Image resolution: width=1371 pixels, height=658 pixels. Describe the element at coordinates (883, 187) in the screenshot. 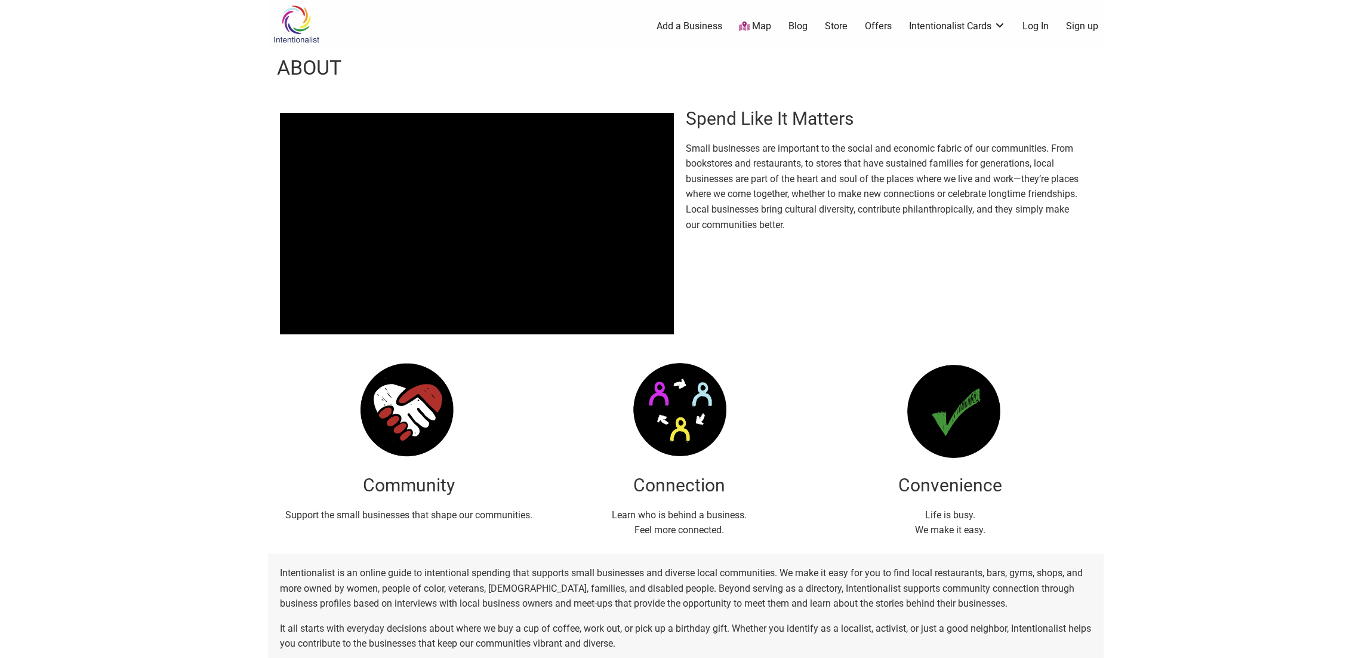

I see `p: Small businesses are important to the social and economic fabric of our communities. From booksto...` at that location.